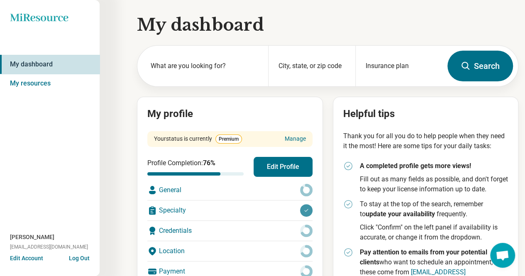 The height and width of the screenshot is (276, 525). Describe the element at coordinates (426, 141) in the screenshot. I see `p: Thank you for all you do to help people when they need it the most! Here are some tips for your d...` at that location.